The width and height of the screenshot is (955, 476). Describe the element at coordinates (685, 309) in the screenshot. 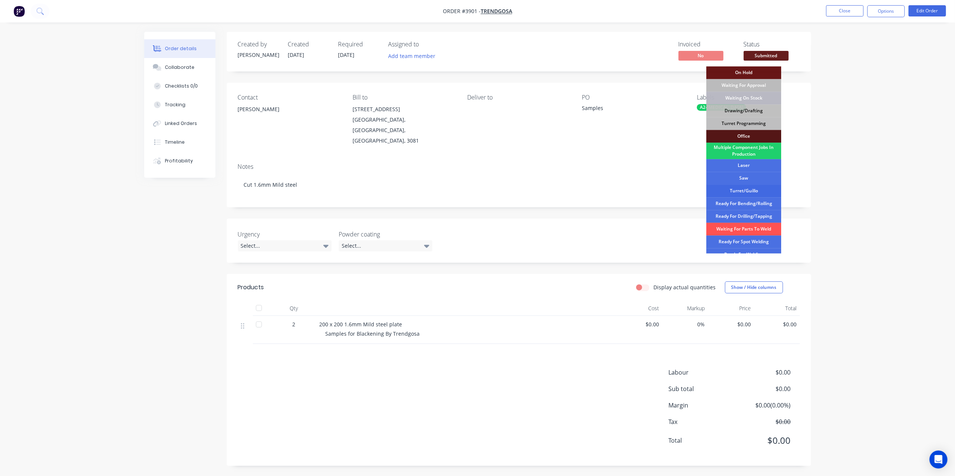

I see `div: Markup` at that location.